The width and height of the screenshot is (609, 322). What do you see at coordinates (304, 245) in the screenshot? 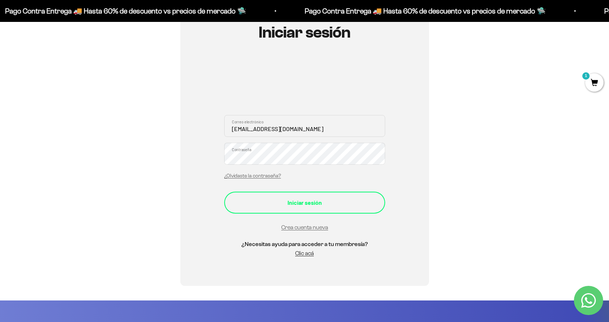
I see `h5: ¿Necesitas ayuda para acceder a tu membresía?` at bounding box center [304, 245].